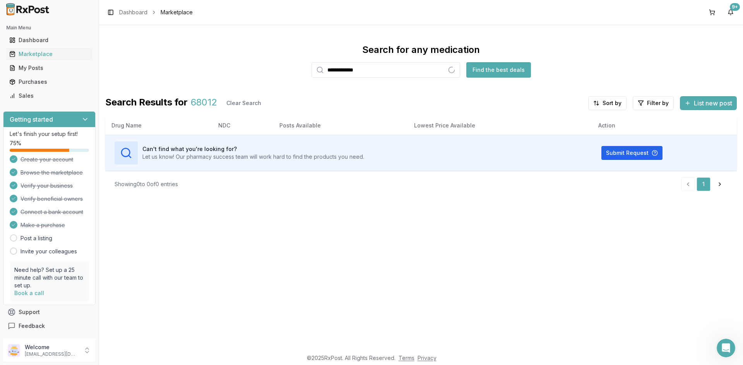  Describe the element at coordinates (427, 358) in the screenshot. I see `a: Privacy` at that location.